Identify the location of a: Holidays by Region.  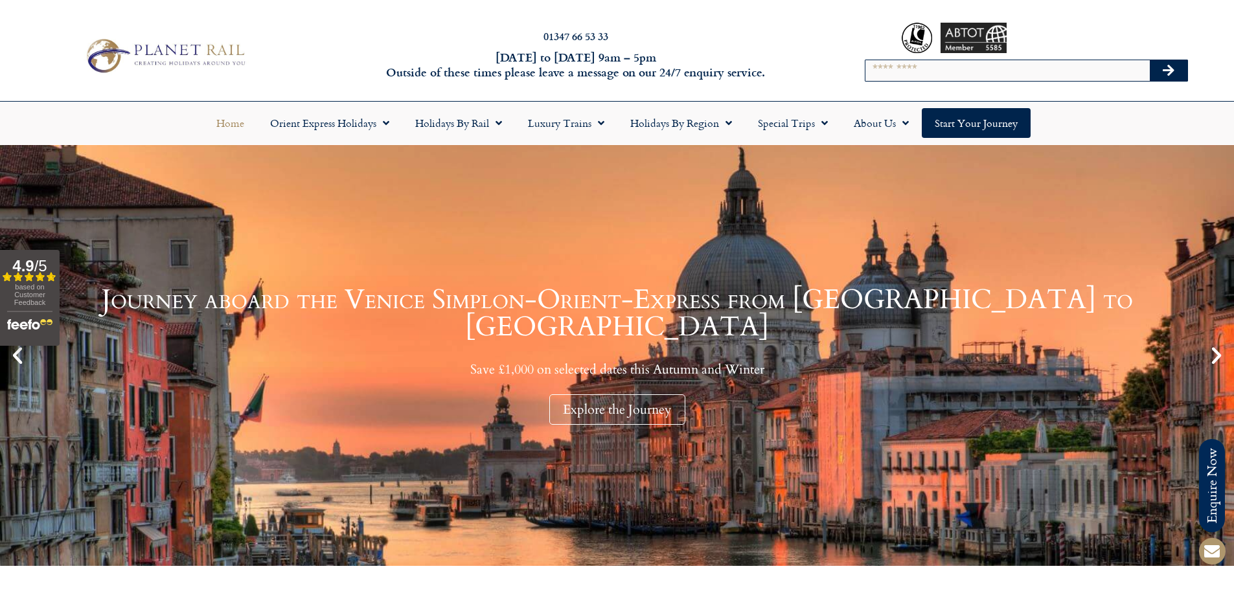
(681, 123).